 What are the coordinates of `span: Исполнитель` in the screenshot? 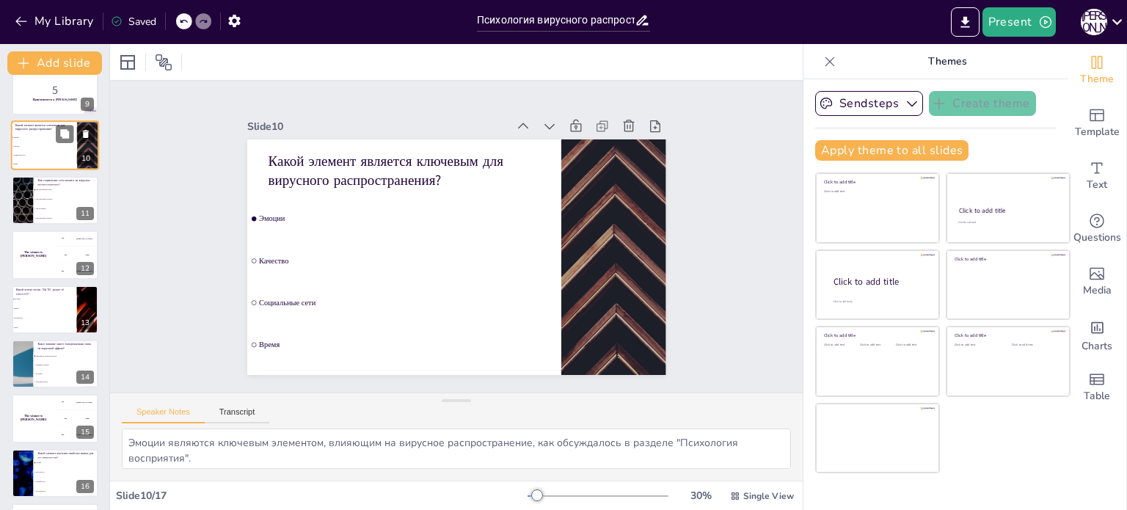 It's located at (45, 318).